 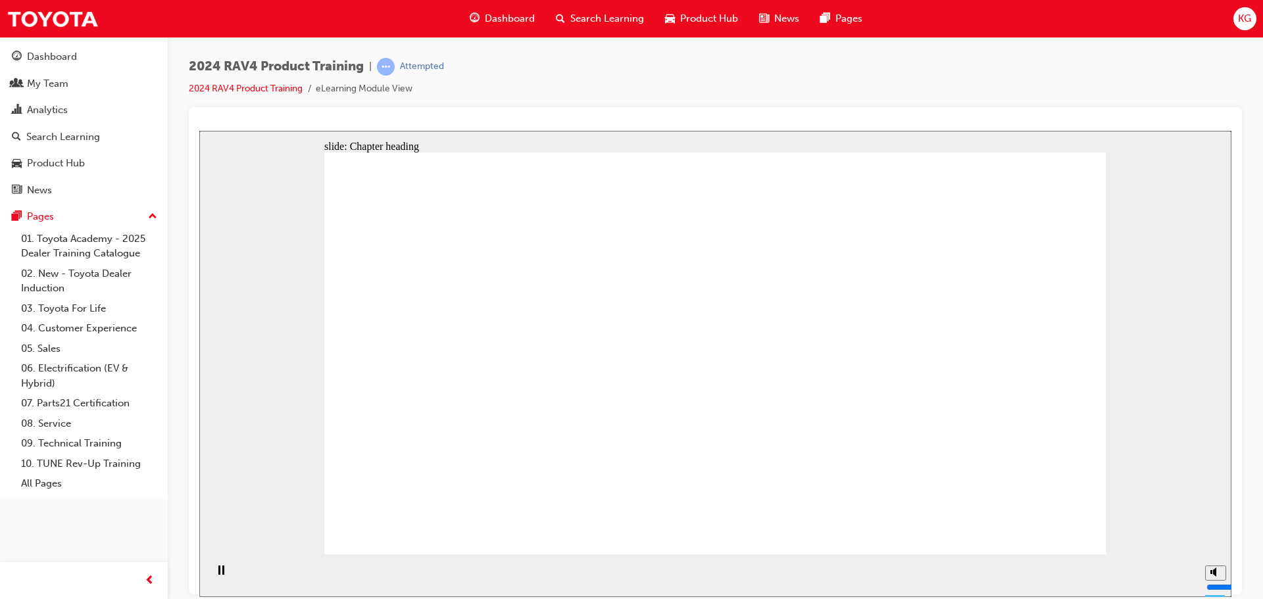 I want to click on span: prev-icon, so click(x=149, y=581).